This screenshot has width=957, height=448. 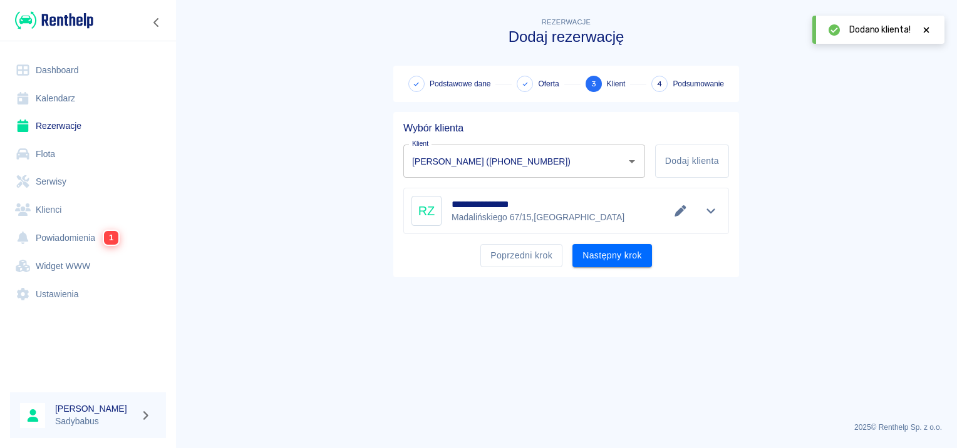 What do you see at coordinates (698, 84) in the screenshot?
I see `span: Podsumowanie` at bounding box center [698, 84].